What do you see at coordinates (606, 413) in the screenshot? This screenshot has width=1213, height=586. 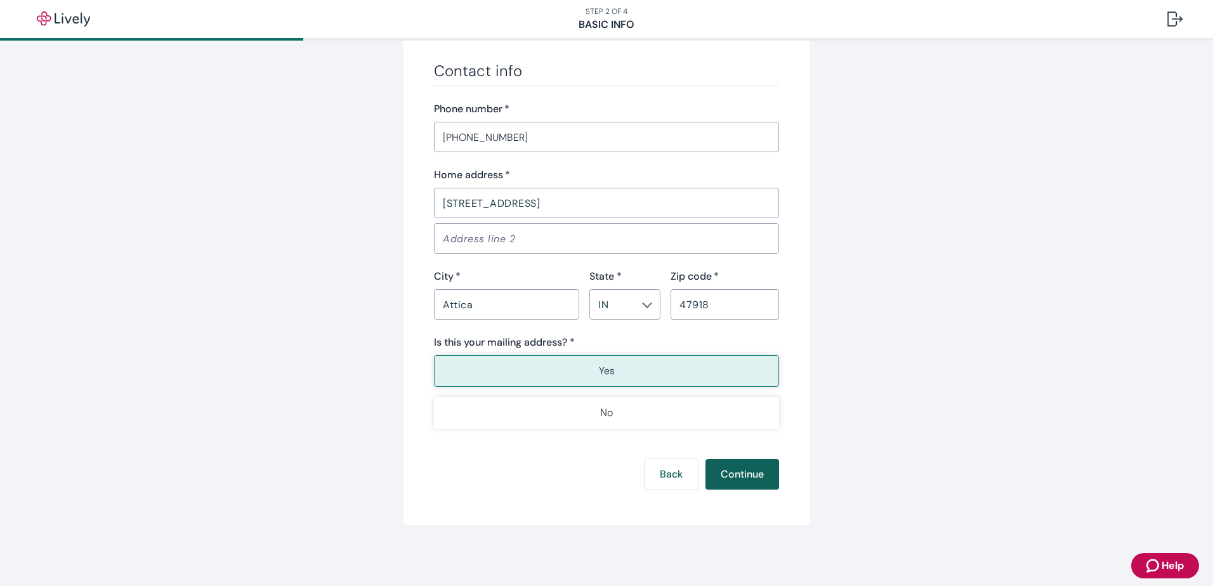 I see `button: No` at bounding box center [606, 413].